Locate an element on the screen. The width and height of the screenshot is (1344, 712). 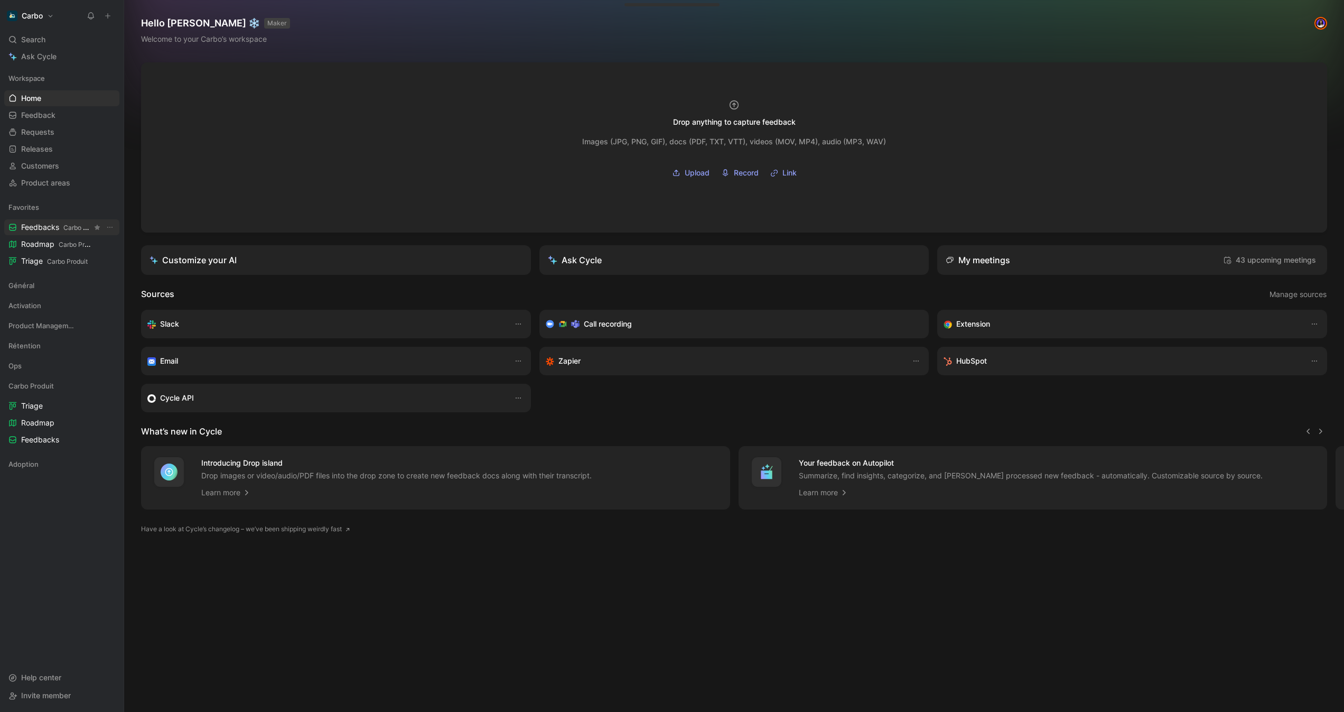
h3: Slack is located at coordinates (170, 324).